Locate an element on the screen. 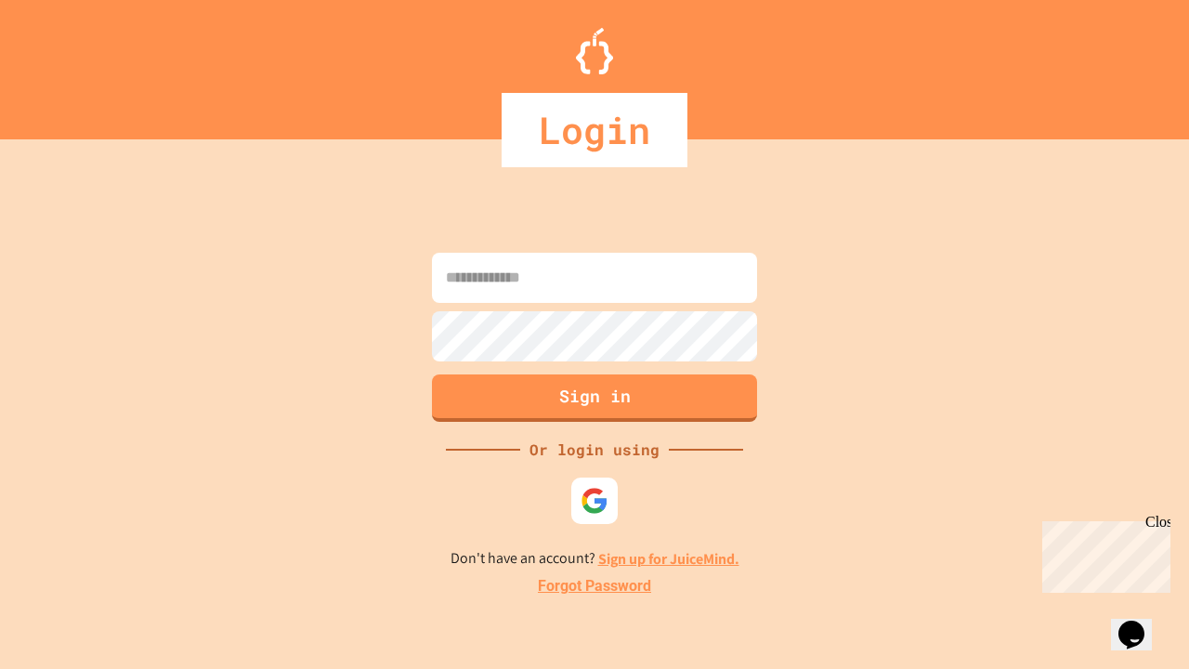  img: google-icon.svg is located at coordinates (595, 501).